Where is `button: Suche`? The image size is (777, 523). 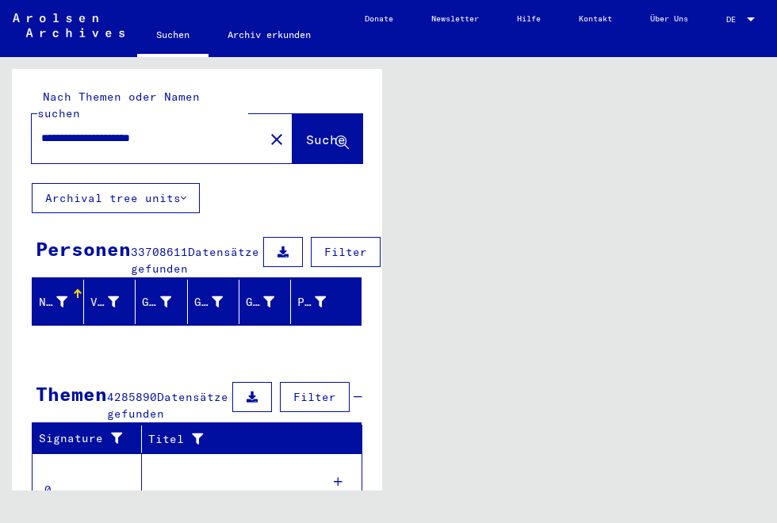 button: Suche is located at coordinates (327, 139).